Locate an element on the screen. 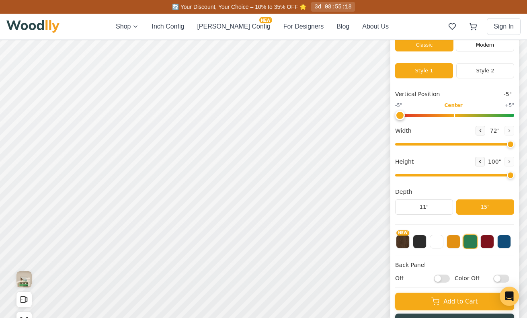 The image size is (527, 318). span: Color Off is located at coordinates (472, 282).